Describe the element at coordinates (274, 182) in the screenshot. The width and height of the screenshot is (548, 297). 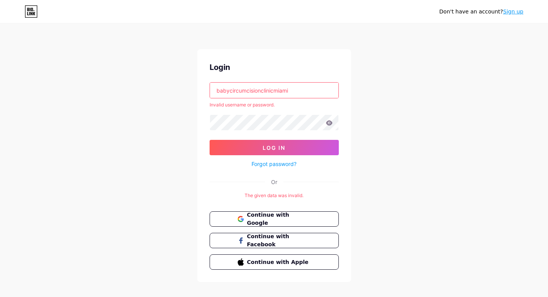
I see `div: Or` at that location.